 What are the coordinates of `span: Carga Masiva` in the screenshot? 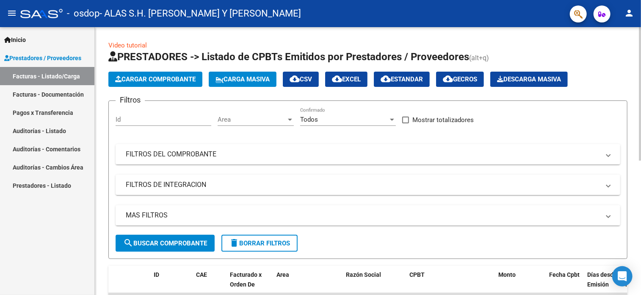 It's located at (243, 79).